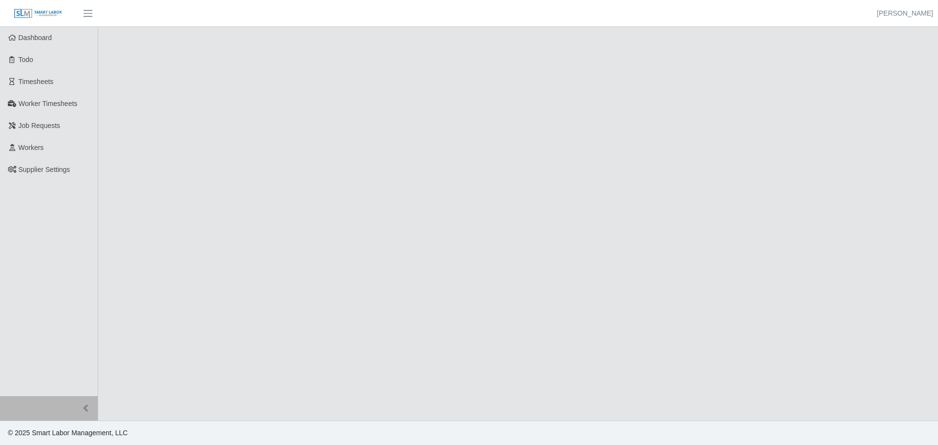 Image resolution: width=938 pixels, height=445 pixels. What do you see at coordinates (44, 170) in the screenshot?
I see `span: Supplier Settings` at bounding box center [44, 170].